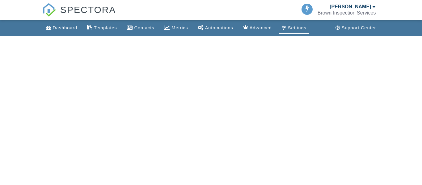 The image size is (422, 185). Describe the element at coordinates (359, 28) in the screenshot. I see `div: Support Center` at that location.